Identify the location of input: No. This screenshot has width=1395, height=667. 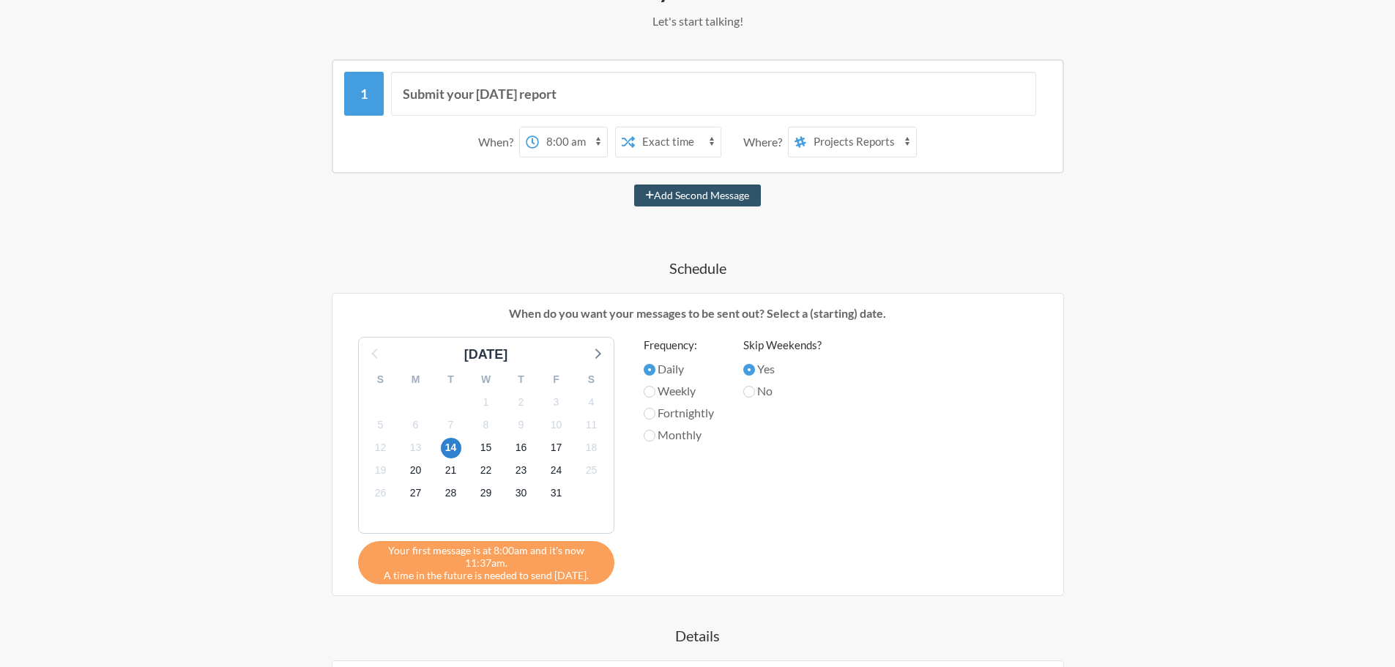
(749, 392).